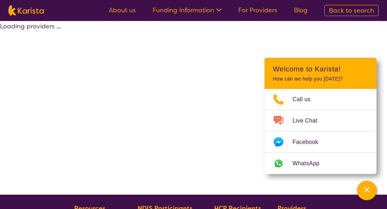 The height and width of the screenshot is (209, 387). What do you see at coordinates (309, 142) in the screenshot?
I see `span: Facebook` at bounding box center [309, 142].